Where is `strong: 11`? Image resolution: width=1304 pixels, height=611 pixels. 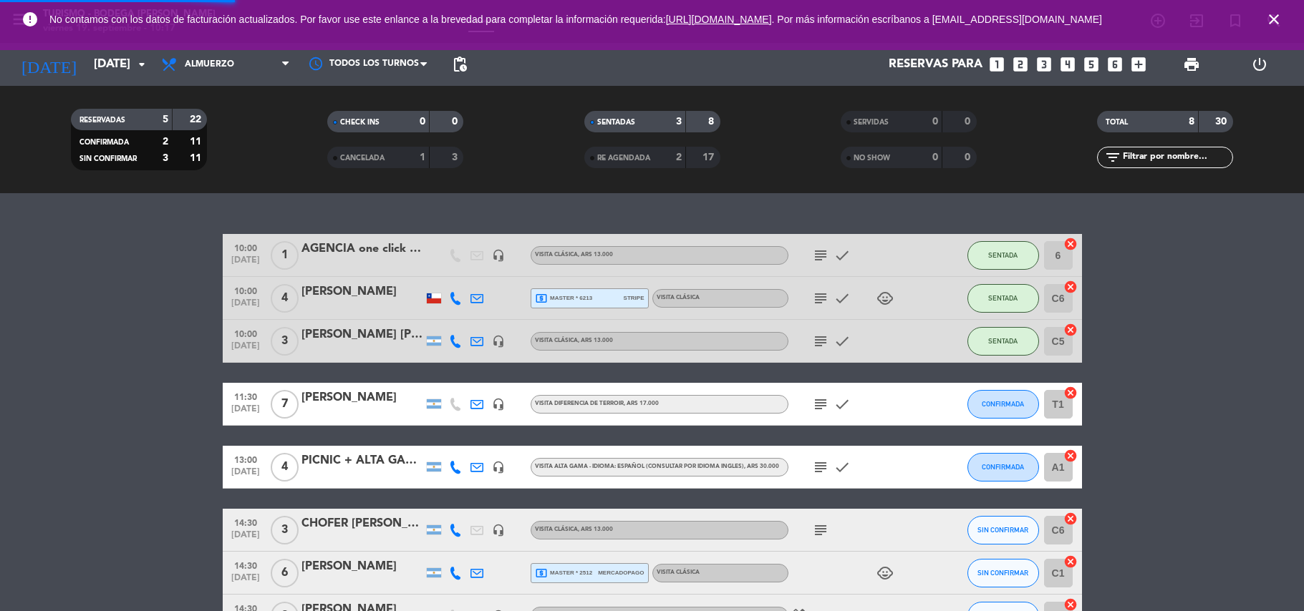 strong: 11 is located at coordinates (197, 158).